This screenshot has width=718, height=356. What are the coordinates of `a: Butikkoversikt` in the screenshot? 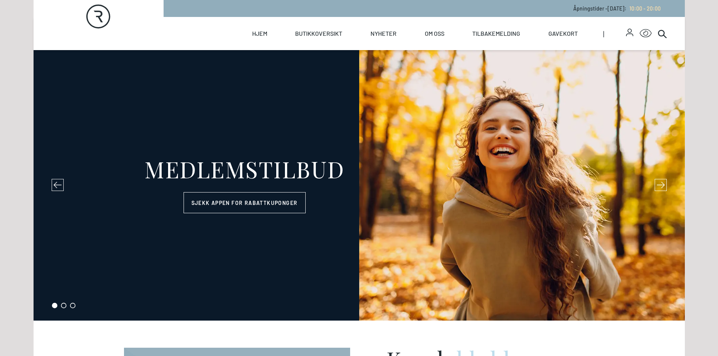 It's located at (319, 34).